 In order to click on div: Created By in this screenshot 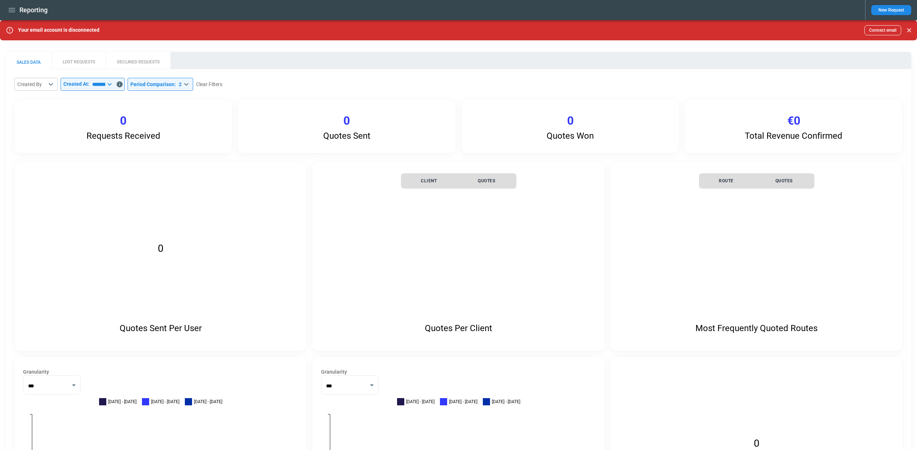, I will do `click(32, 84)`.